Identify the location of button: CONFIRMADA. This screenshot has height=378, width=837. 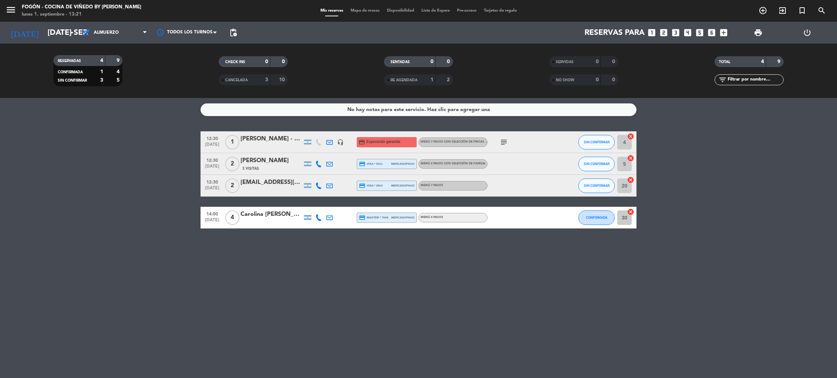
(596, 218).